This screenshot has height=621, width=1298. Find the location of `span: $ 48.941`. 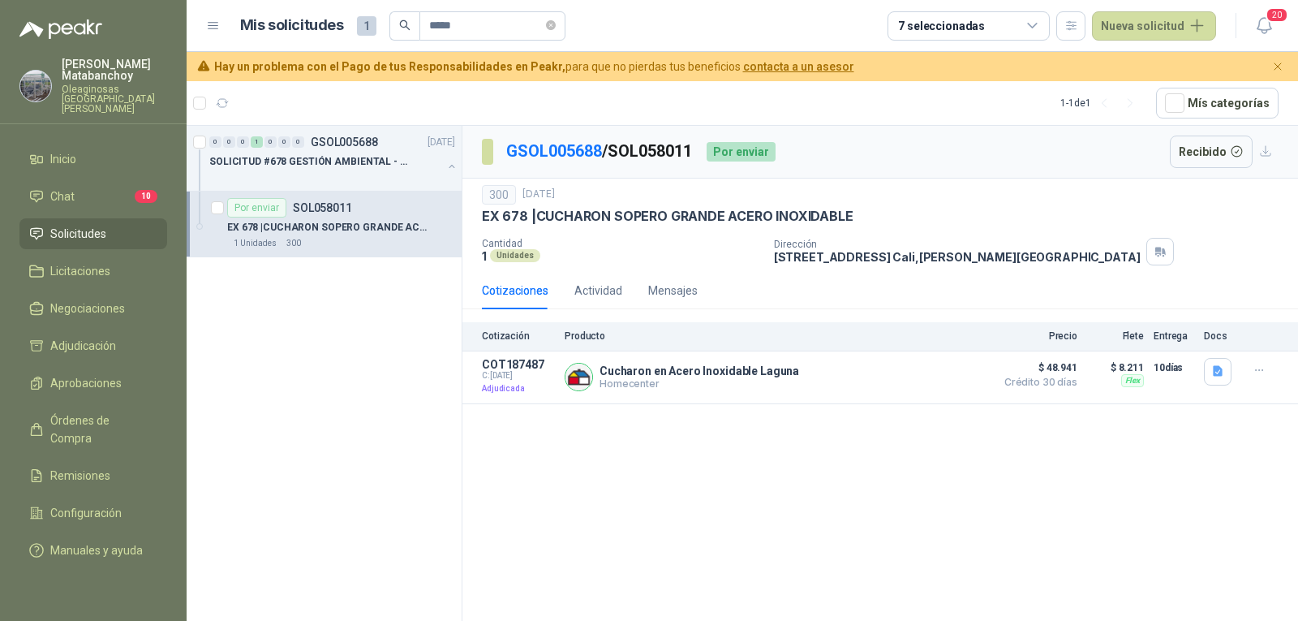

span: $ 48.941 is located at coordinates (1037, 367).